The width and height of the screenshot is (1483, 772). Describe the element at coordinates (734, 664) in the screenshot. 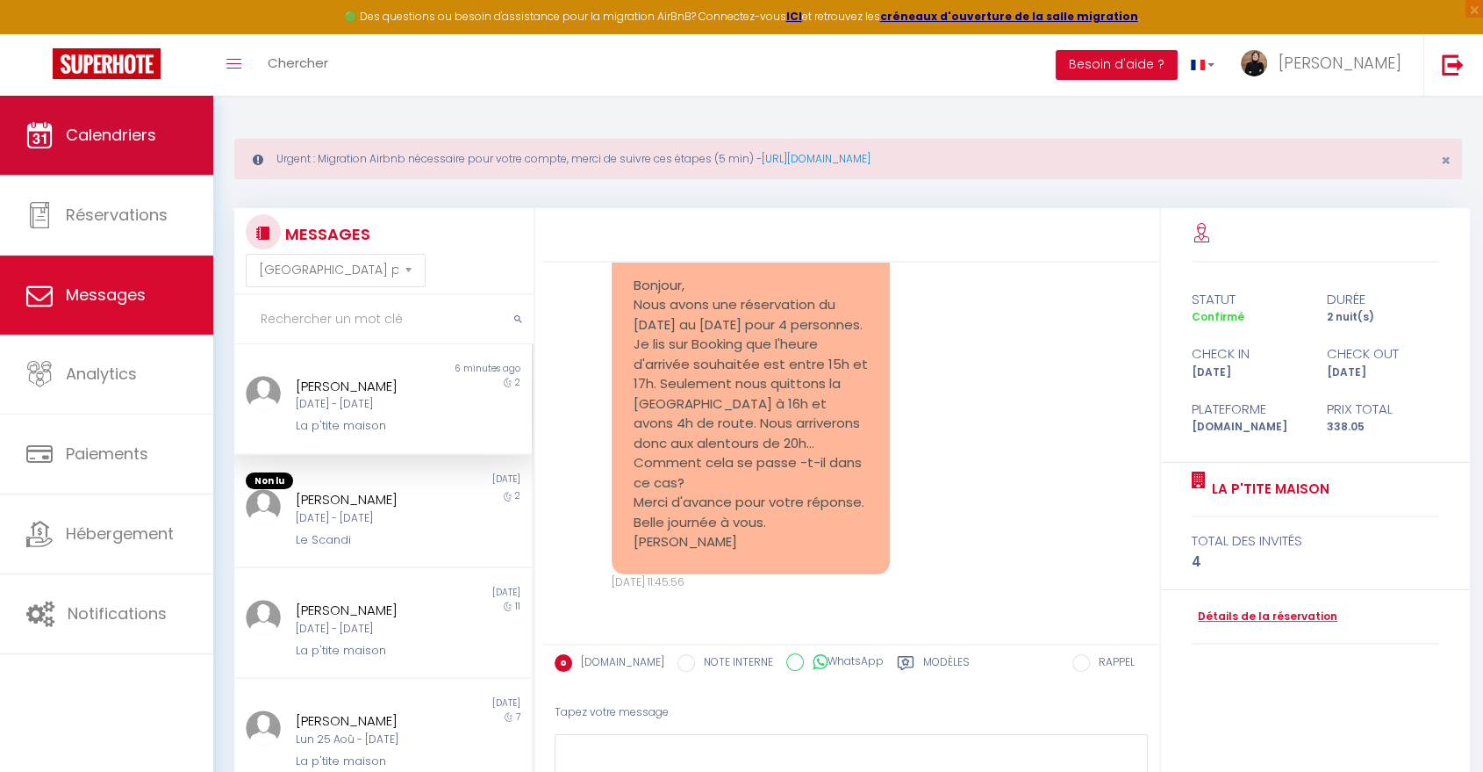

I see `label: NOTE INTERNE` at that location.